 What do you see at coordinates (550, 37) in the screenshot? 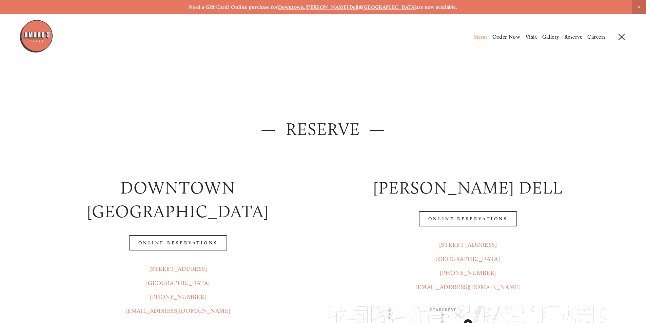
I see `span: Gallery` at bounding box center [550, 37].